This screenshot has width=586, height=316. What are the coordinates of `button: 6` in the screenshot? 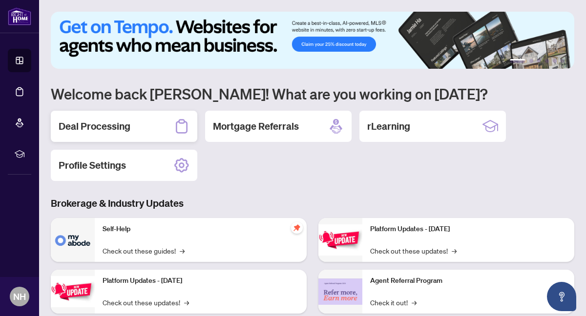 It's located at (563, 61).